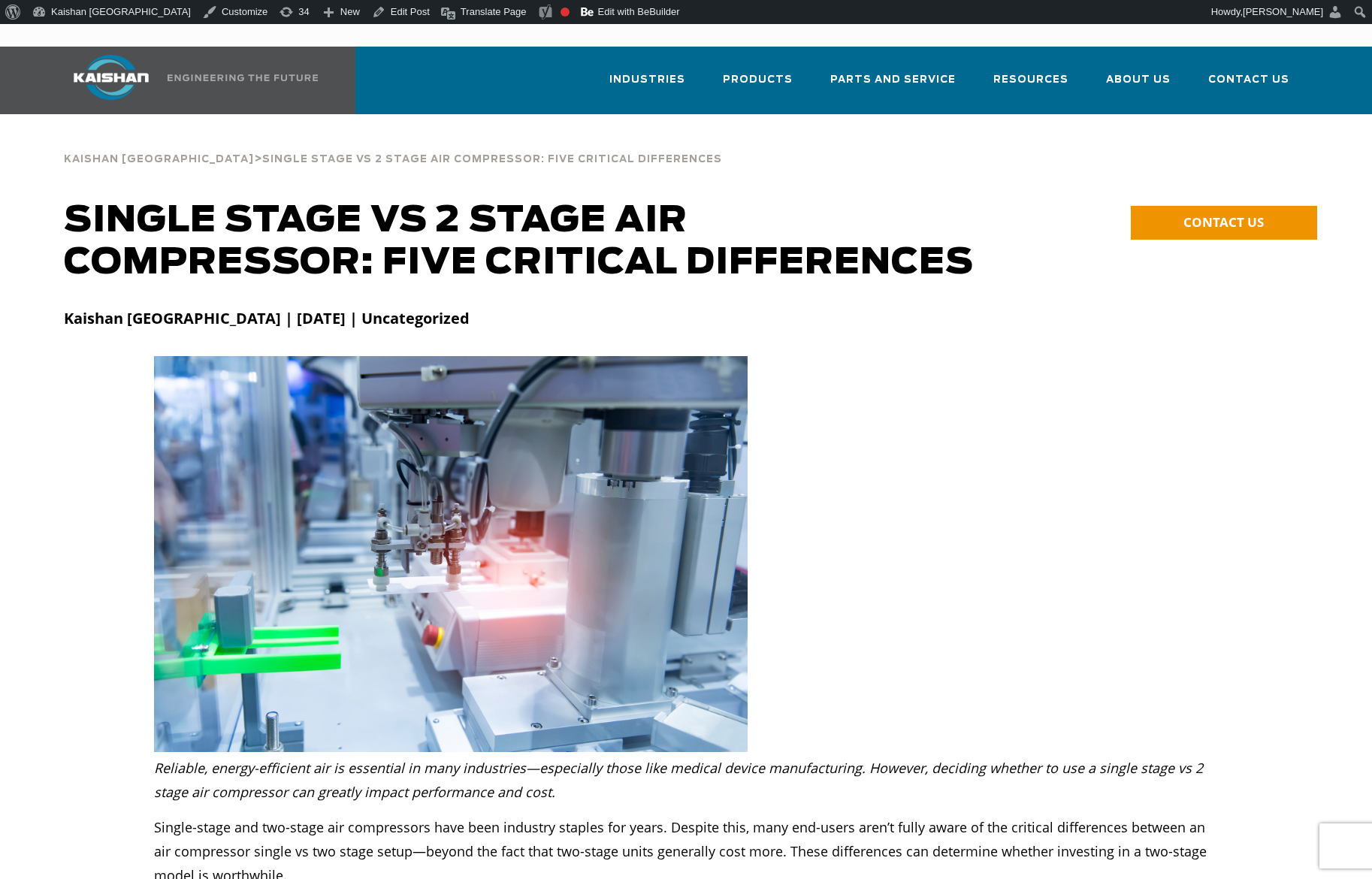  What do you see at coordinates (492, 159) in the screenshot?
I see `a: Single Stage vs 2 Stage Air Compressor: Five Critical Differences` at bounding box center [492, 159].